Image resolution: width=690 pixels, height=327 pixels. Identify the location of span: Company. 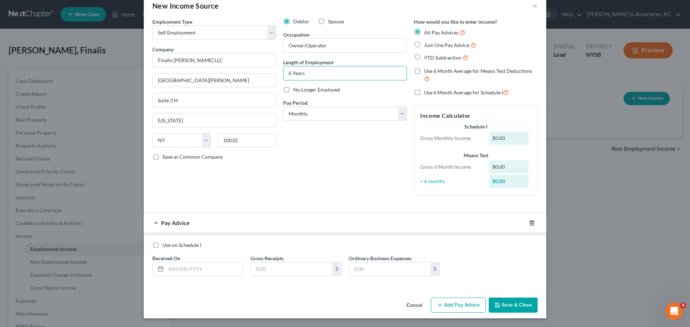
(163, 49).